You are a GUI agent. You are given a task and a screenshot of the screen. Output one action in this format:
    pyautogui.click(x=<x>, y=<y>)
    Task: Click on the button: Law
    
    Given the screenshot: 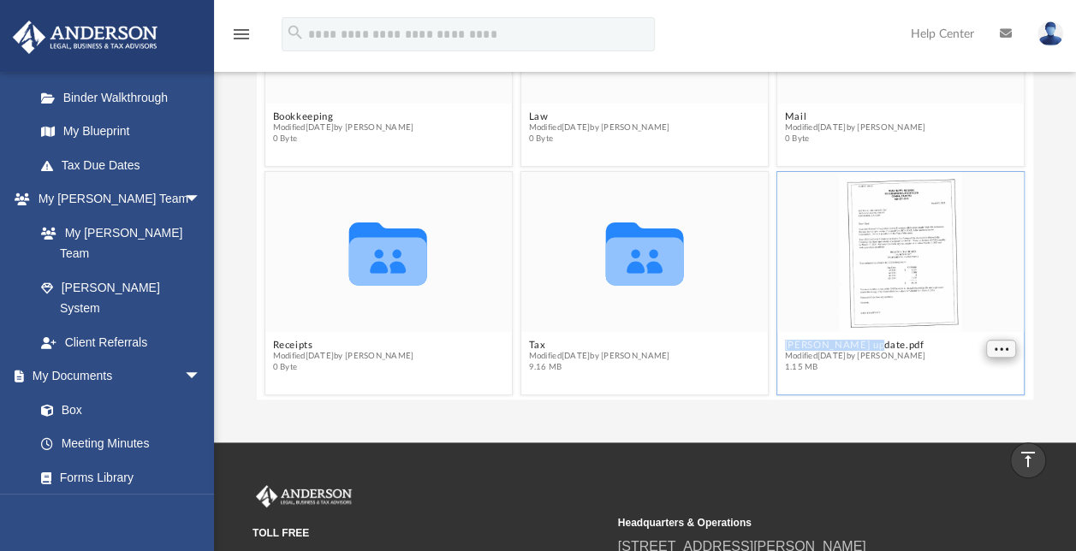 What is the action you would take?
    pyautogui.click(x=599, y=116)
    